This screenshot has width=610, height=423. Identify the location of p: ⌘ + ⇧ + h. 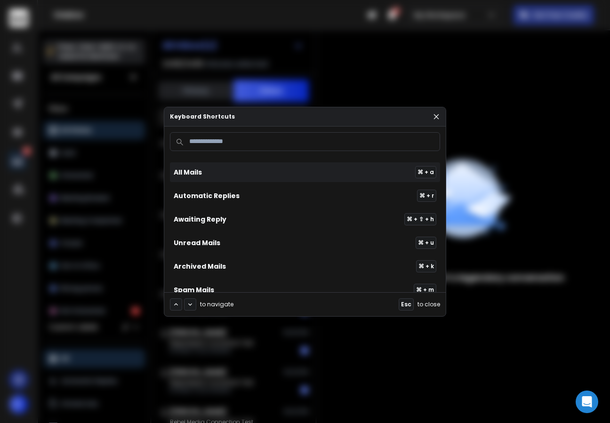
(420, 219).